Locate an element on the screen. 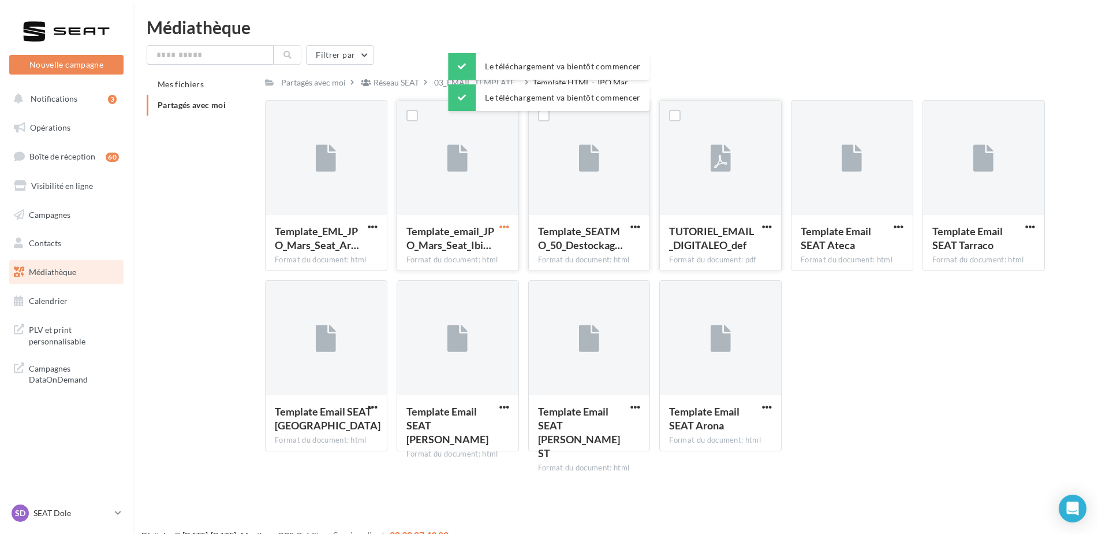 The width and height of the screenshot is (1098, 534). span: PLV et print personnalisable is located at coordinates (74, 334).